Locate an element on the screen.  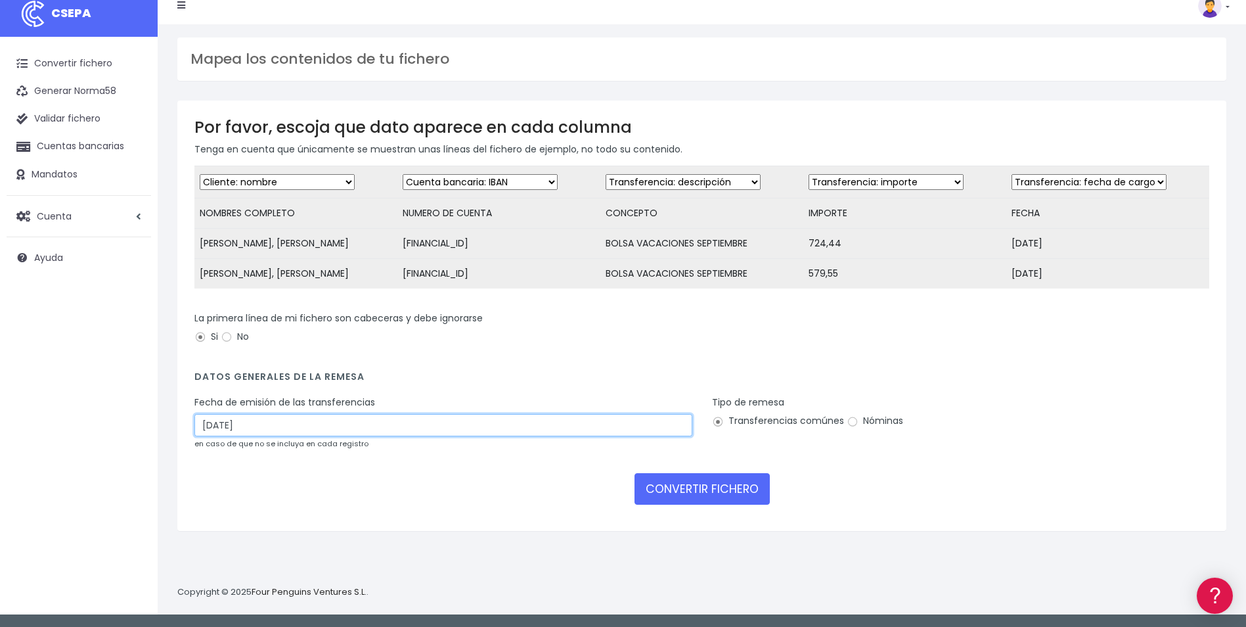
a: General is located at coordinates (131, 292).